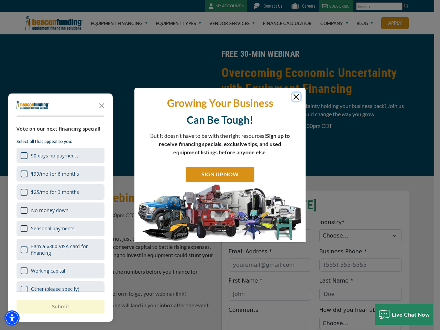 Image resolution: width=440 pixels, height=330 pixels. Describe the element at coordinates (220, 174) in the screenshot. I see `a: SIGN UP NOW` at that location.